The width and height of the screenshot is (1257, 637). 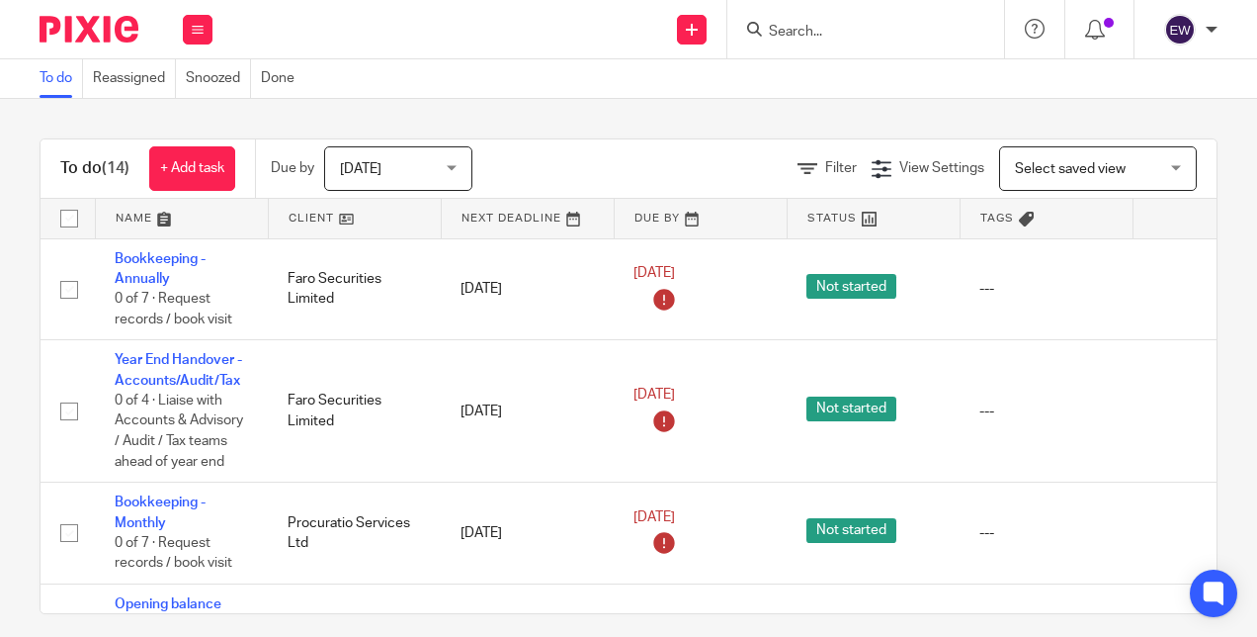 I want to click on td: Procuratio Services Ltd, so click(x=354, y=533).